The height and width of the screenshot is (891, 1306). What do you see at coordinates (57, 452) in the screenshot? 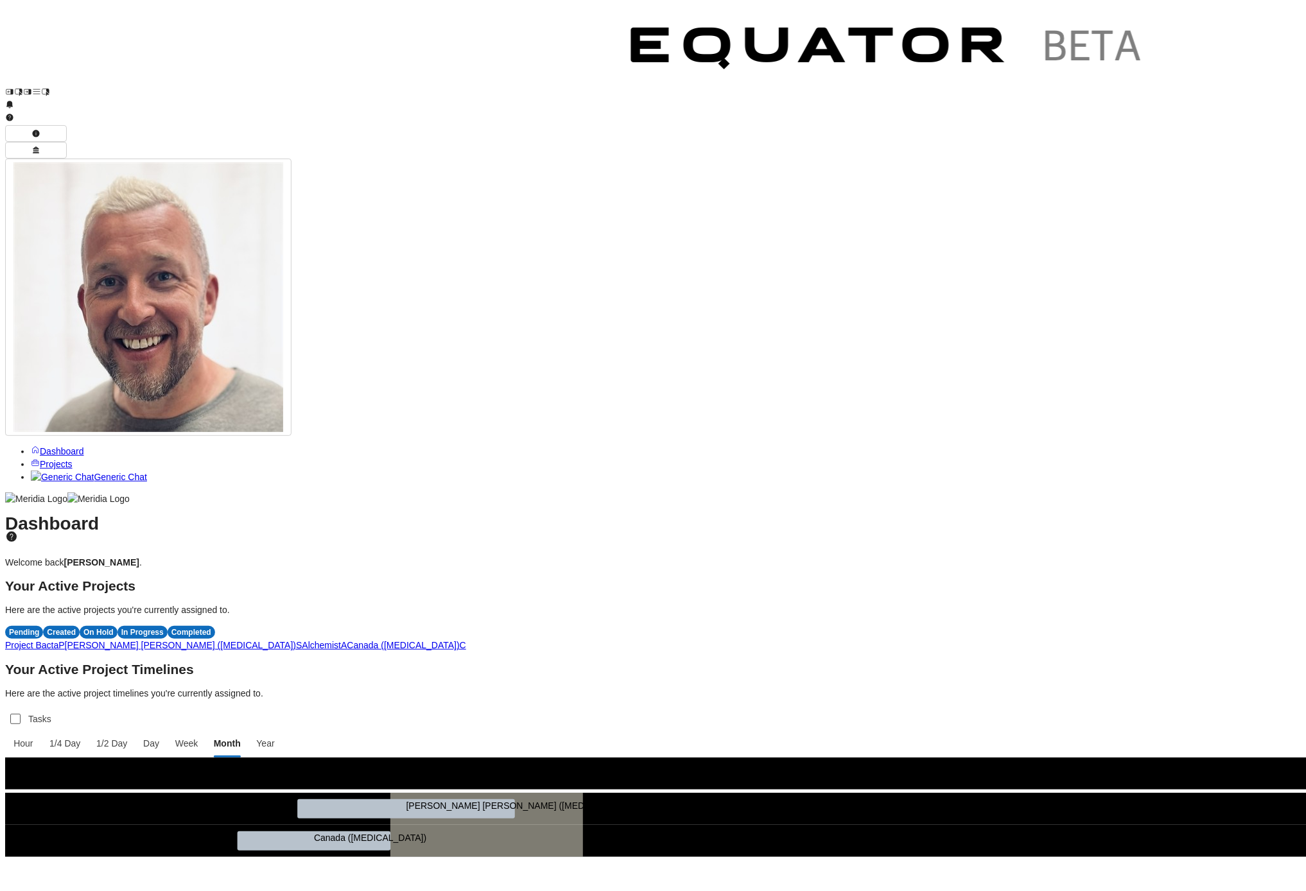
I see `a: Dashboard` at bounding box center [57, 452].